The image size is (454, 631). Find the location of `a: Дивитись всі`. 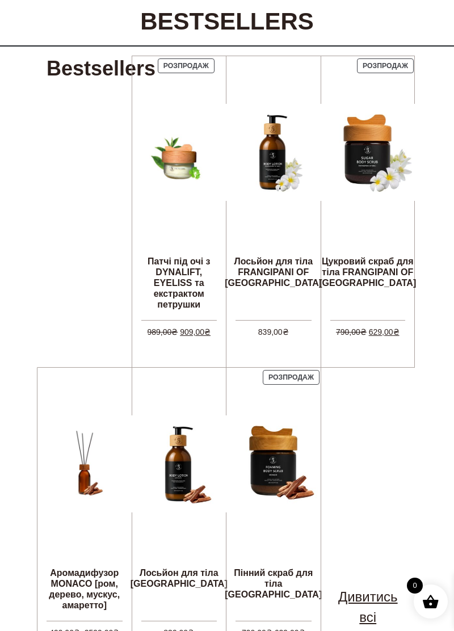

a: Дивитись всі is located at coordinates (368, 607).